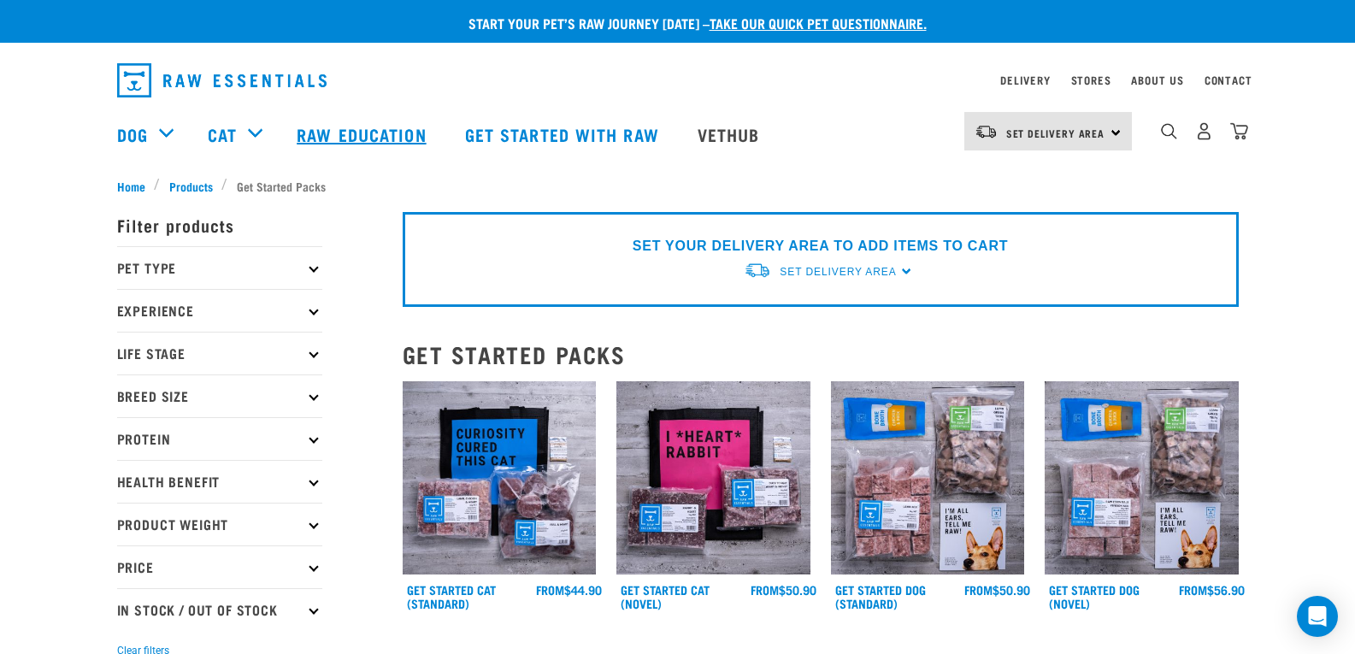  Describe the element at coordinates (1317, 616) in the screenshot. I see `div: Open Intercom Messenger` at that location.